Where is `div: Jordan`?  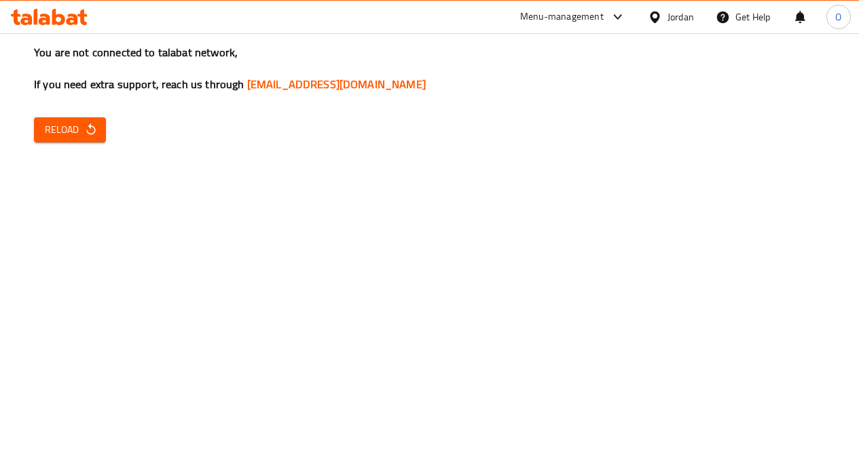 div: Jordan is located at coordinates (680, 17).